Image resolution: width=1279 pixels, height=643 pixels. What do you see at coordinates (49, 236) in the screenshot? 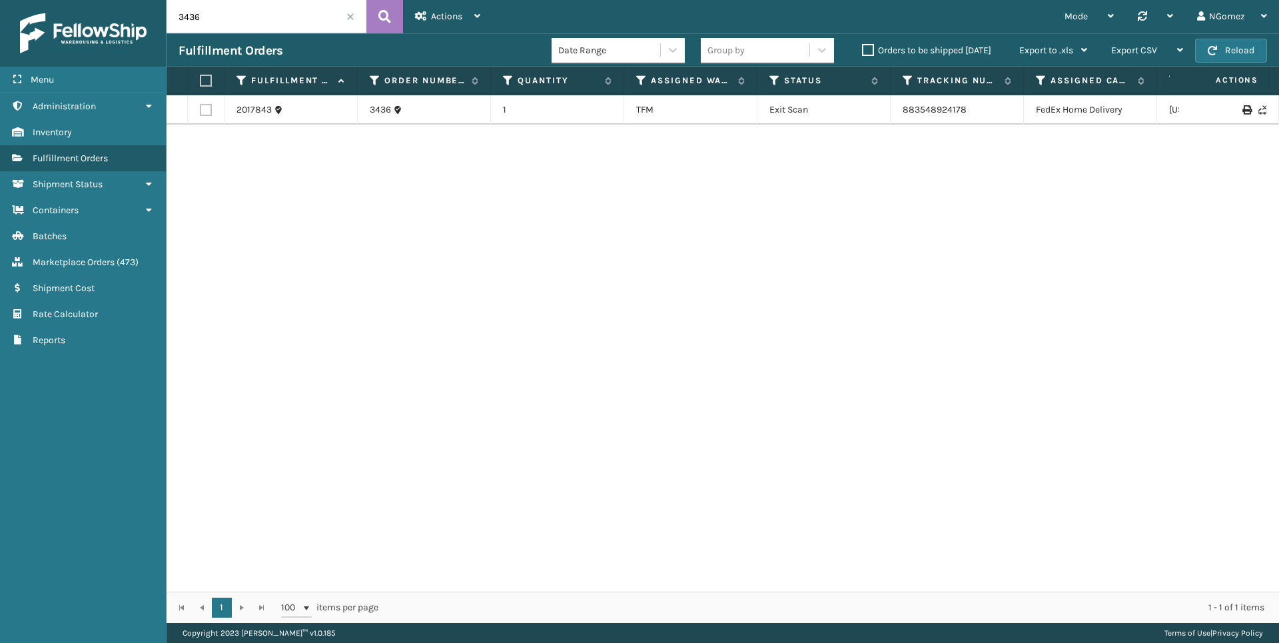
I see `span: Batches` at bounding box center [49, 236].